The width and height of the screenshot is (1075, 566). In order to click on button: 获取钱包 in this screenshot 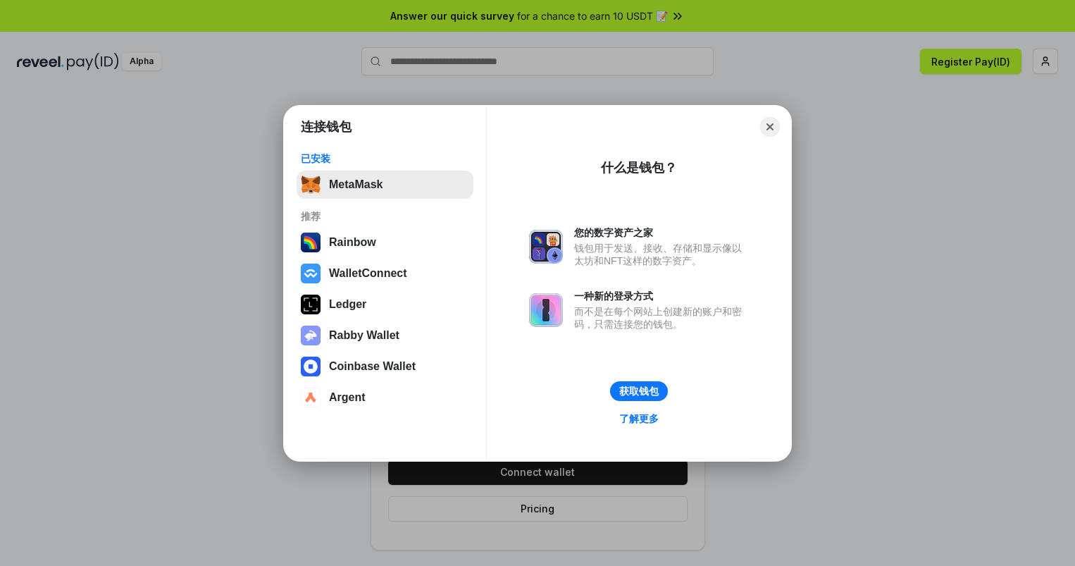, I will do `click(639, 391)`.